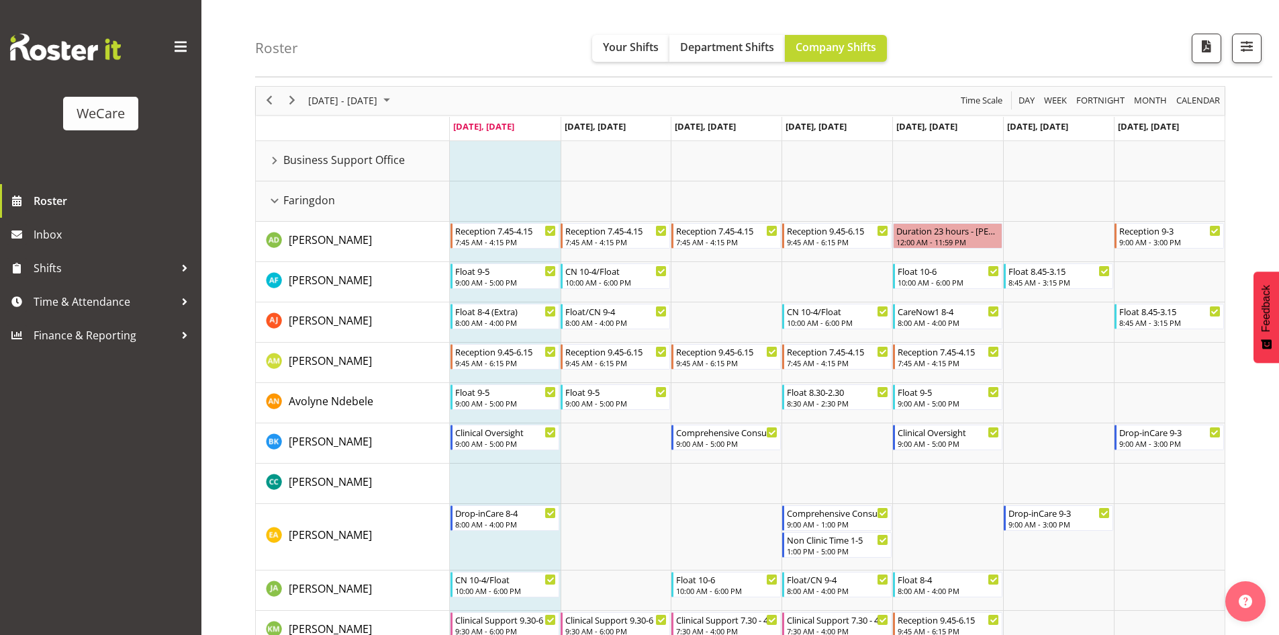 The height and width of the screenshot is (635, 1279). What do you see at coordinates (65, 47) in the screenshot?
I see `img: Rosterit website logo` at bounding box center [65, 47].